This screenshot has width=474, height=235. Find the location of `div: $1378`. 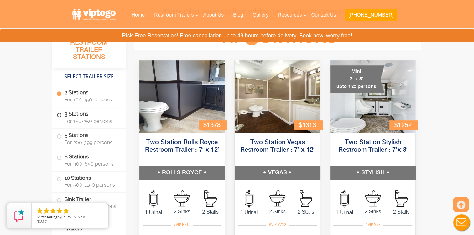

div: $1378 is located at coordinates (213, 124).